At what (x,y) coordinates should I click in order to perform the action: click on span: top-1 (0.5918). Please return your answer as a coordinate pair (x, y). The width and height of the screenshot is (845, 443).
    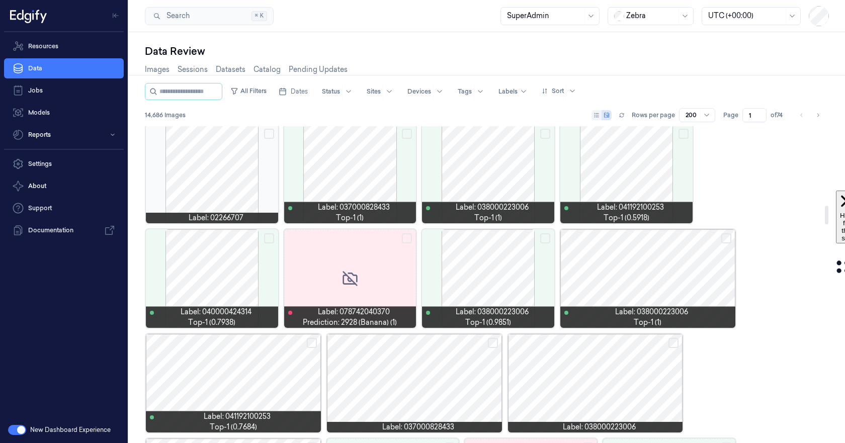
    Looking at the image, I should click on (626, 218).